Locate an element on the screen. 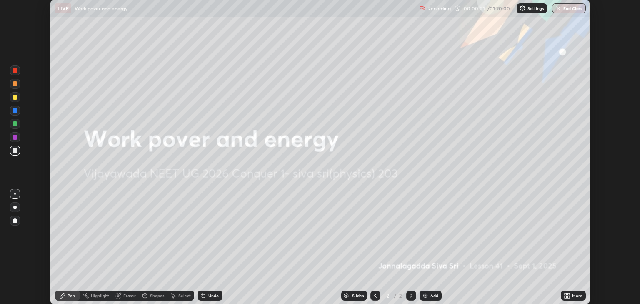 The width and height of the screenshot is (640, 304). img: add-slide-button is located at coordinates (425, 295).